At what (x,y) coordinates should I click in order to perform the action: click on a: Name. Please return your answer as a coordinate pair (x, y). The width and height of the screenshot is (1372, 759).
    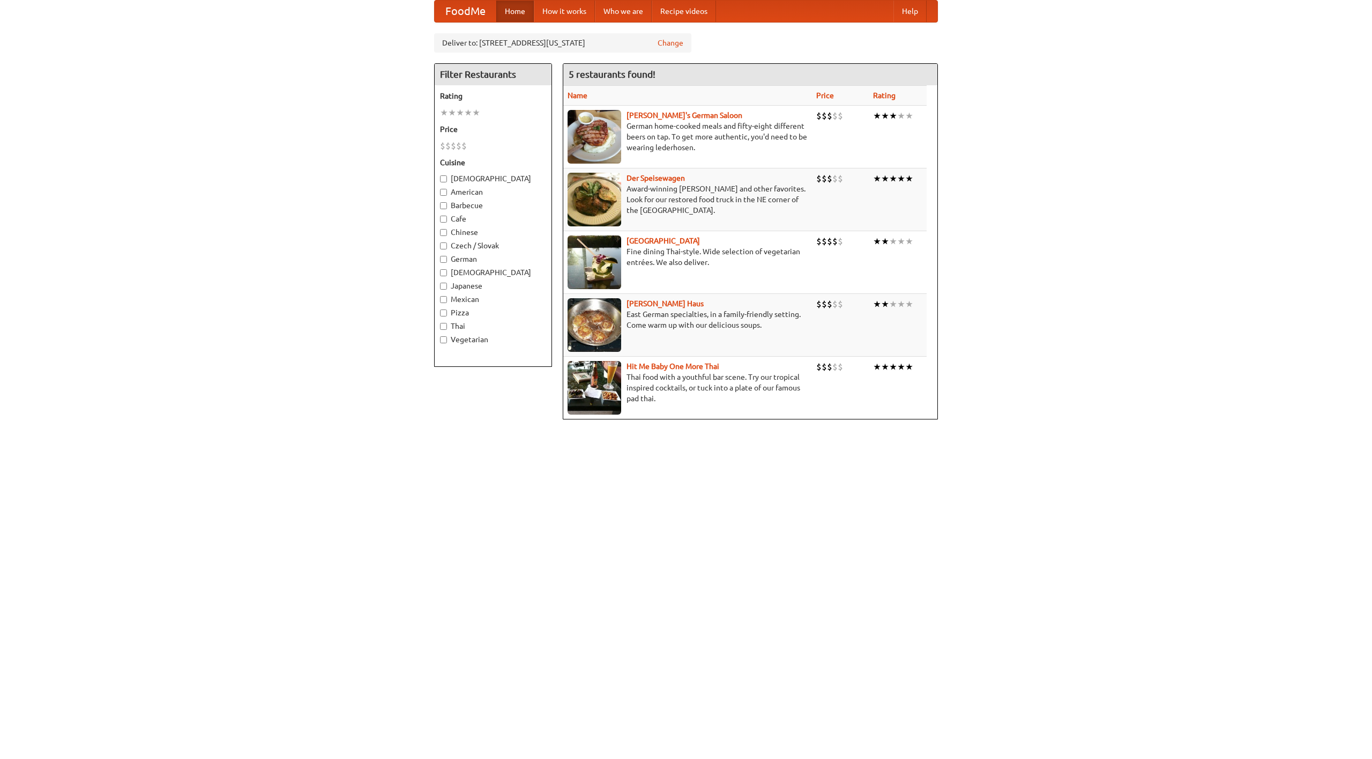
    Looking at the image, I should click on (577, 95).